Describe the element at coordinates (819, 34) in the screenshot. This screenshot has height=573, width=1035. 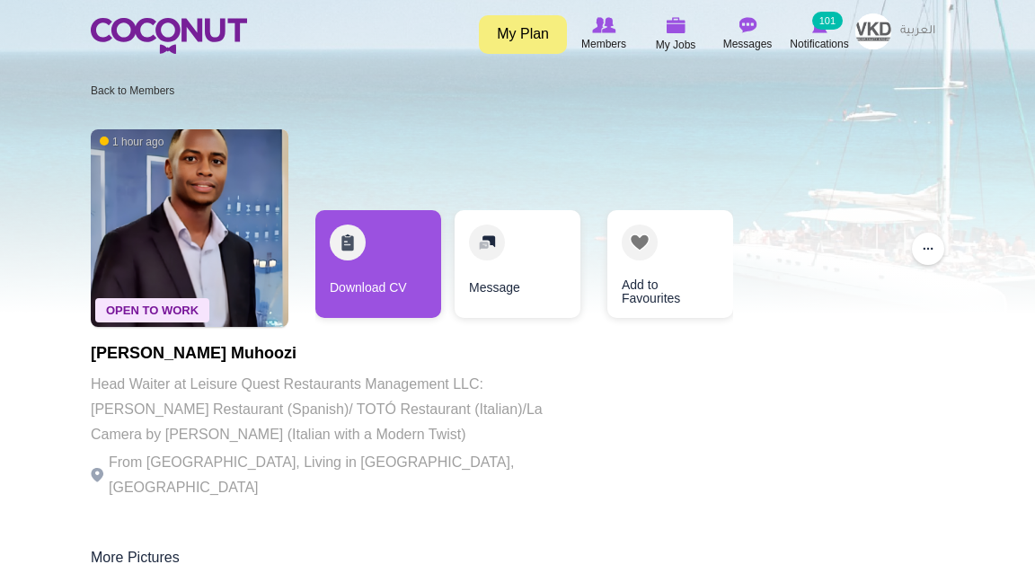
I see `a: Notifications Notifications 101` at that location.